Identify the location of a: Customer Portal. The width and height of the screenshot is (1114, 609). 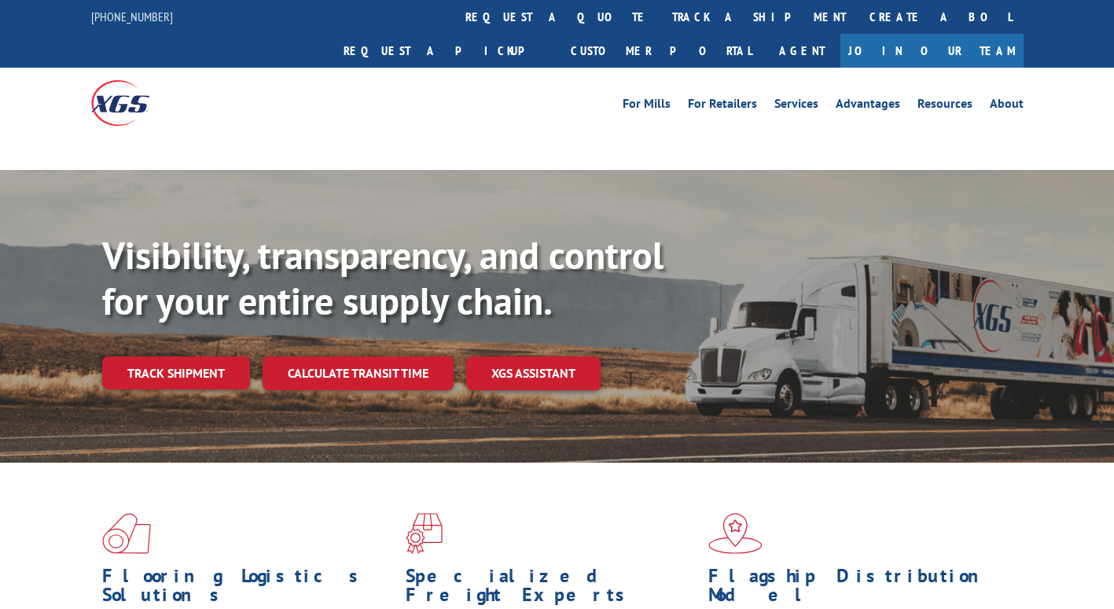
(661, 50).